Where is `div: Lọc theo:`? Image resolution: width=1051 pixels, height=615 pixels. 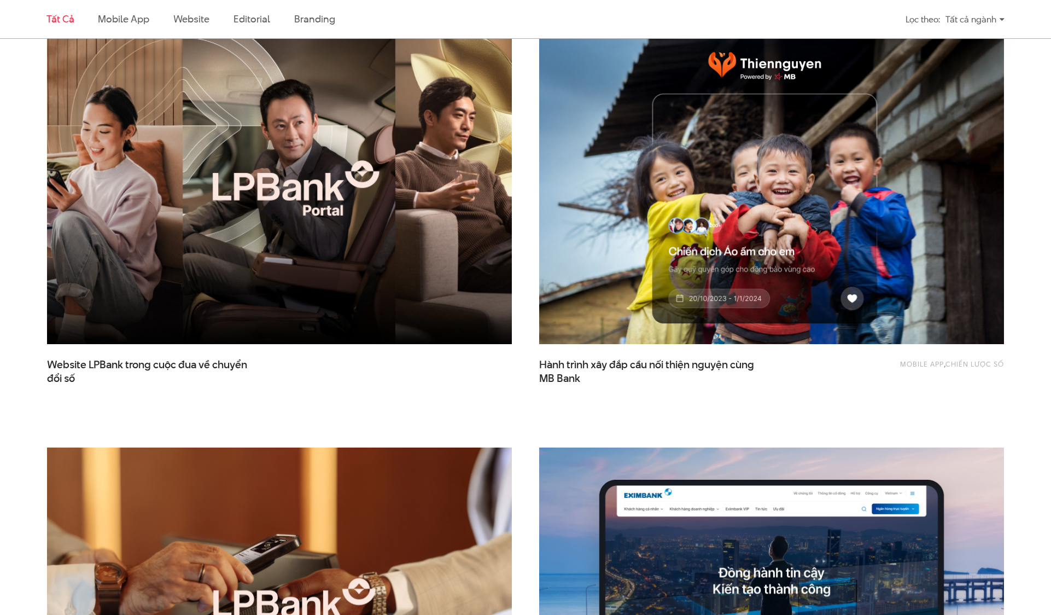
div: Lọc theo: is located at coordinates (923, 19).